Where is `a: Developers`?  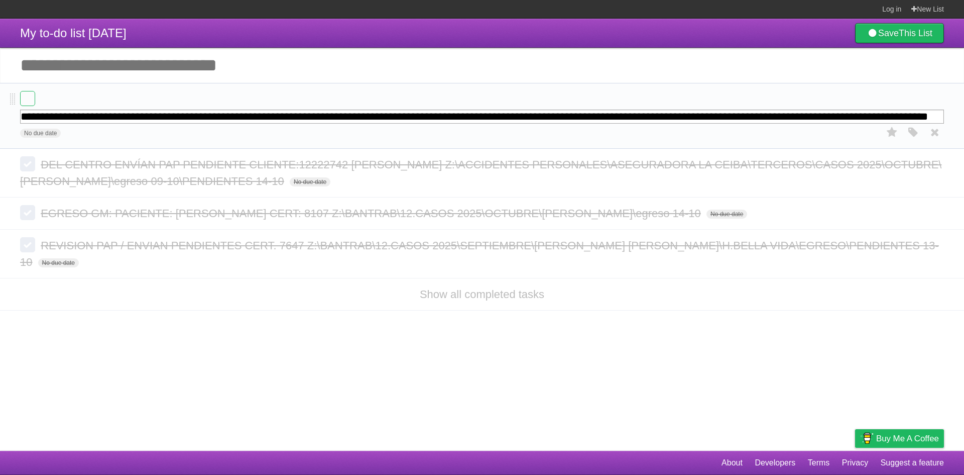
a: Developers is located at coordinates (775, 462).